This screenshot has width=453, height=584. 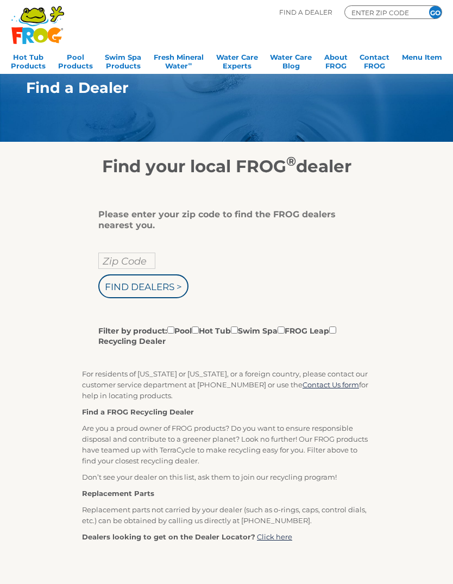 I want to click on strong: Find a FROG Recycling Dealer, so click(x=138, y=412).